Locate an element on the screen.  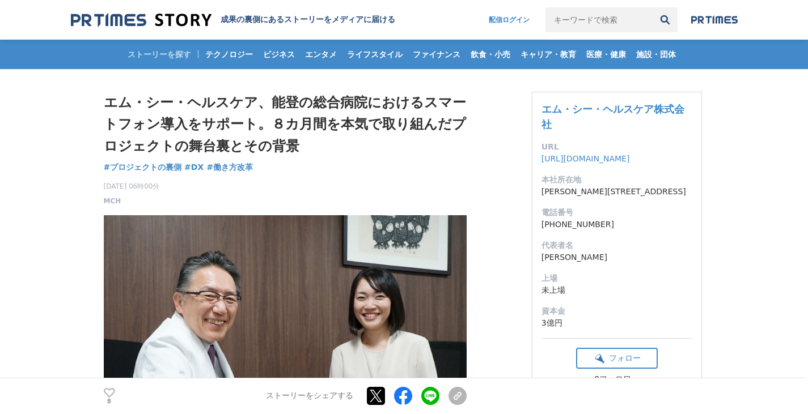
span: キャリア・教育 is located at coordinates (548, 54).